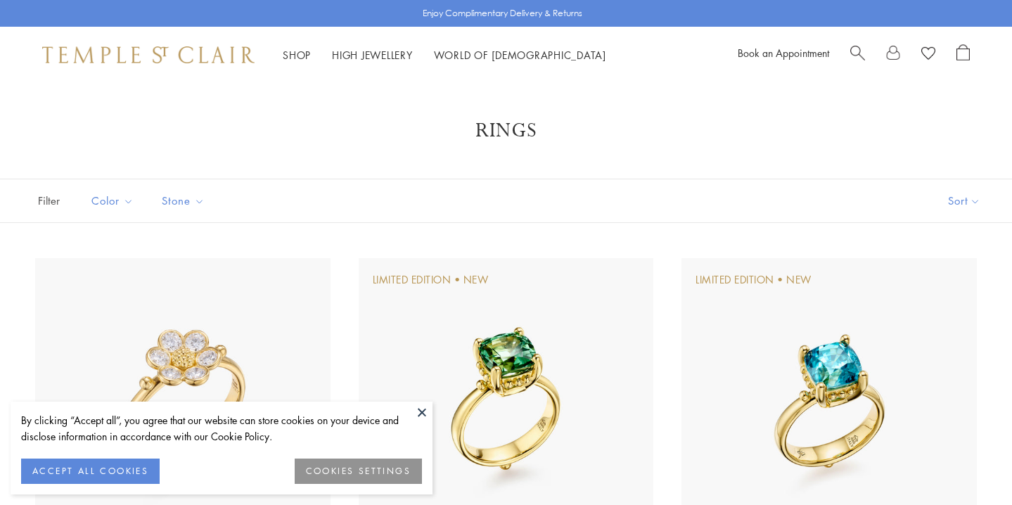 Image resolution: width=1012 pixels, height=505 pixels. What do you see at coordinates (90, 471) in the screenshot?
I see `button: ACCEPT ALL COOKIES` at bounding box center [90, 471].